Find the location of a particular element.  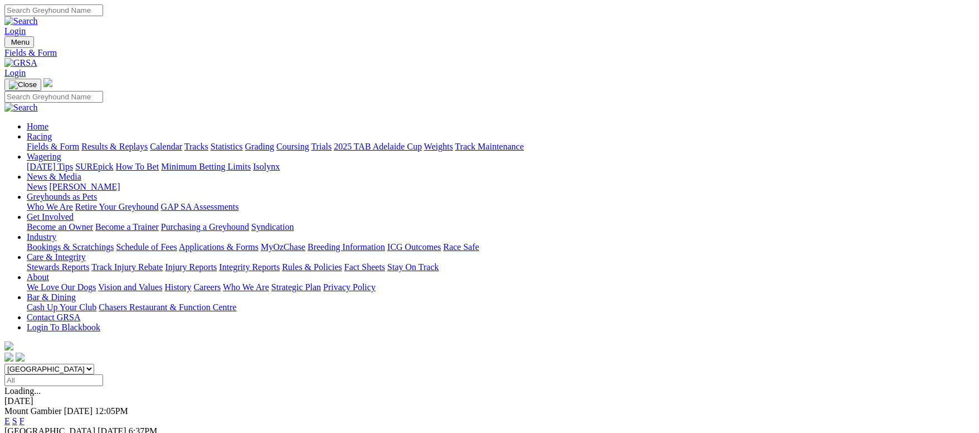

a: Bar & Dining is located at coordinates (51, 297).